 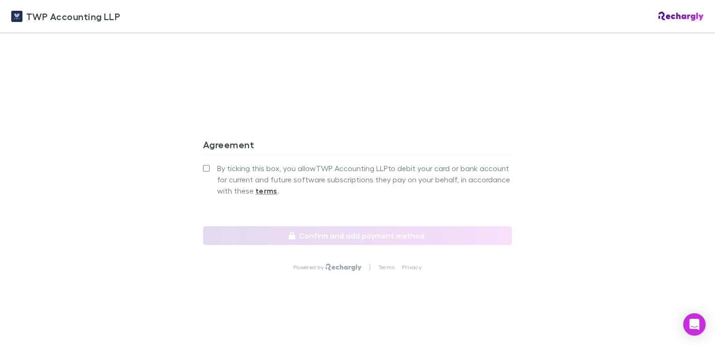 What do you see at coordinates (364, 180) in the screenshot?
I see `span: By ticking this box, you allow TWP Accounting LLP to debit your card or bank account for current ...` at bounding box center [364, 180].